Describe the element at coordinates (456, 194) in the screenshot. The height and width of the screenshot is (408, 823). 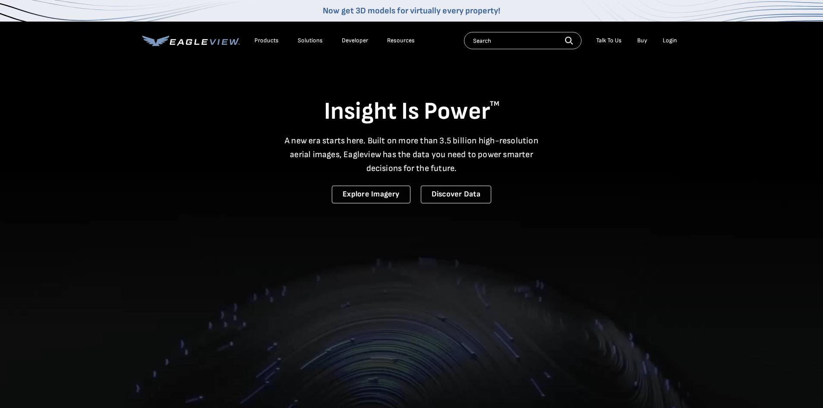
I see `a: Discover Data` at that location.